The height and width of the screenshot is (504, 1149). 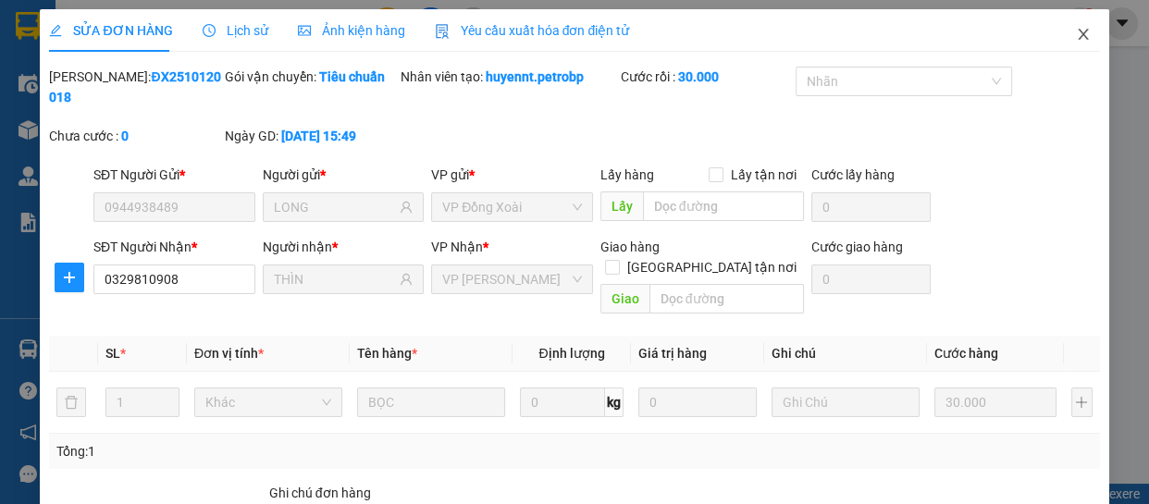 What do you see at coordinates (1083, 34) in the screenshot?
I see `span: close` at bounding box center [1083, 34].